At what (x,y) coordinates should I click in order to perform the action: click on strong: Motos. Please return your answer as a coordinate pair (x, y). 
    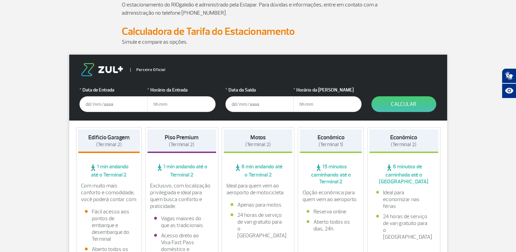
    Looking at the image, I should click on (258, 137).